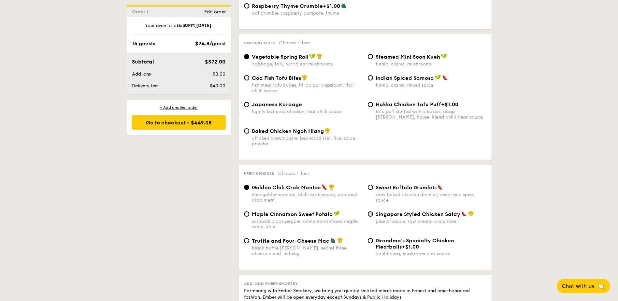 Image resolution: width=618 pixels, height=301 pixels. I want to click on span: Vegetable Spring Roll, so click(280, 57).